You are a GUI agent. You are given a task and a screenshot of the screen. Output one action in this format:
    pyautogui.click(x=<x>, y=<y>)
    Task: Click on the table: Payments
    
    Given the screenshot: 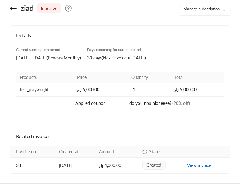 What is the action you would take?
    pyautogui.click(x=120, y=159)
    